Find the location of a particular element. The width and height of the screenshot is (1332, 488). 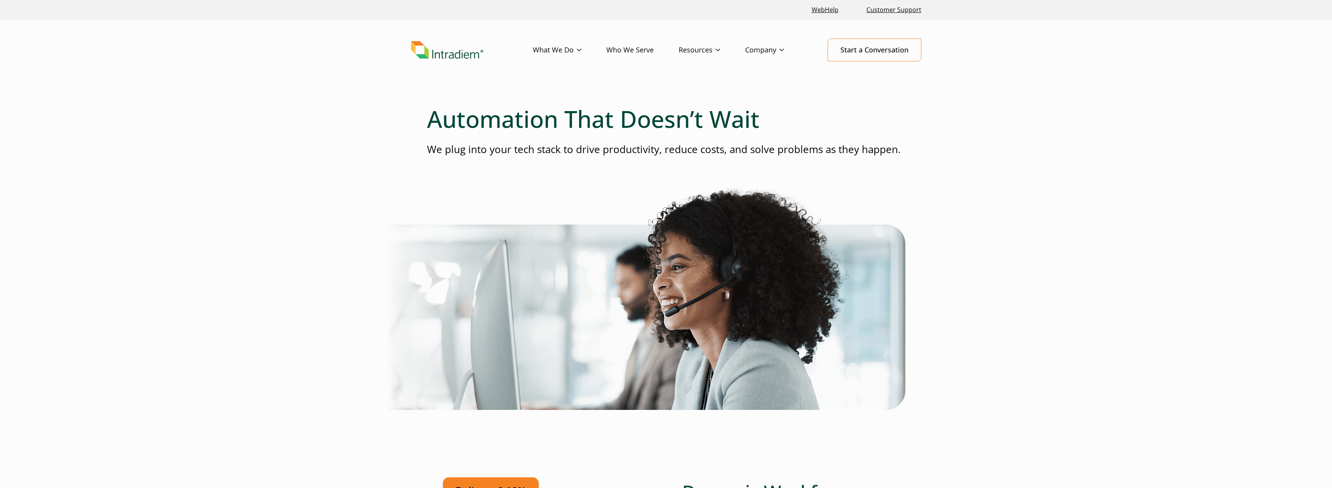

a: What We Do is located at coordinates (569, 50).